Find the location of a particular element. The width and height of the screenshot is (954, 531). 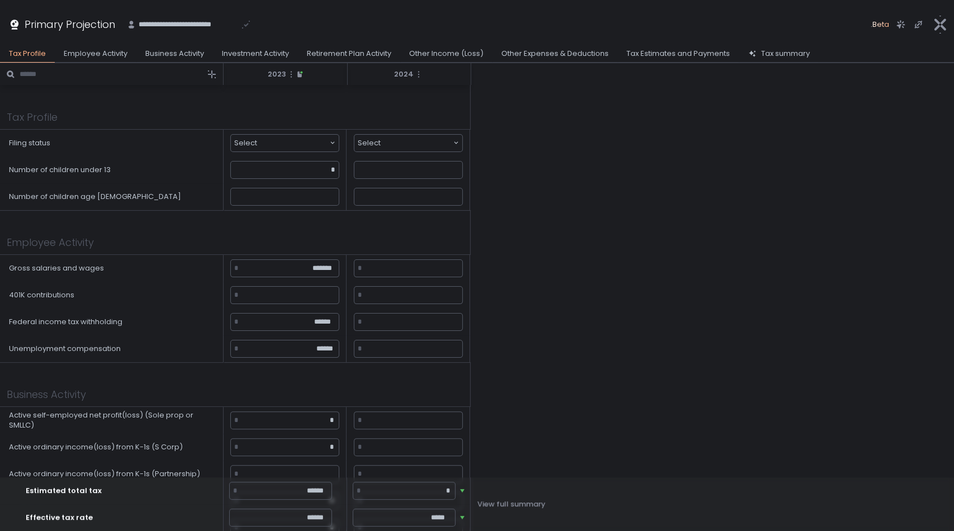

div: Tax Profile is located at coordinates (27, 54).